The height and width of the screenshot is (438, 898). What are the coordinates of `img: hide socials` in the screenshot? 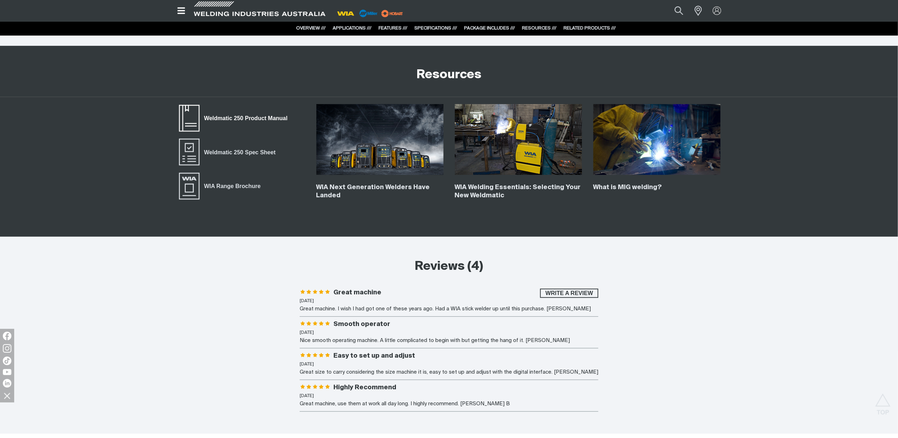 It's located at (7, 395).